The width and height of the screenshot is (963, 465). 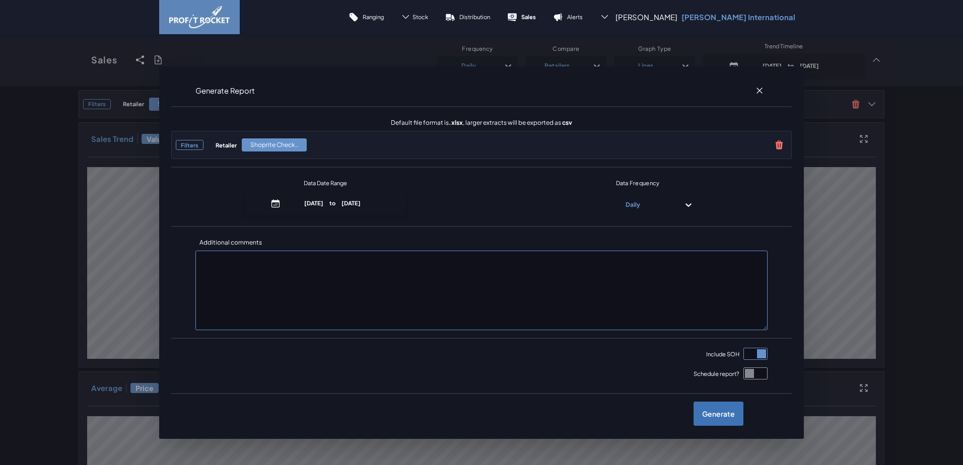 I want to click on a: Ranging, so click(x=366, y=17).